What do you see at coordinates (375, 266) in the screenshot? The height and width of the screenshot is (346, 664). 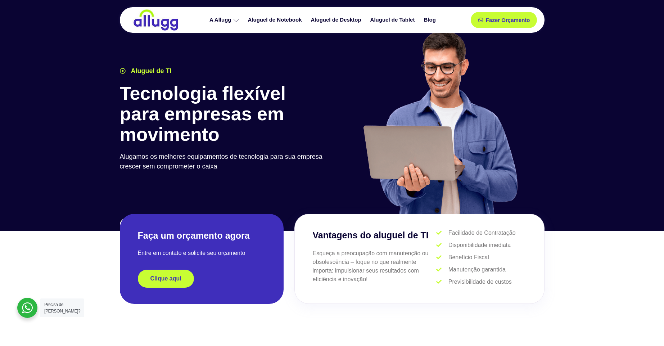 I see `p: Esqueça a preocupação com manutenção ou obsolescência – foque no que realmente importa: impulsion...` at bounding box center [375, 266].